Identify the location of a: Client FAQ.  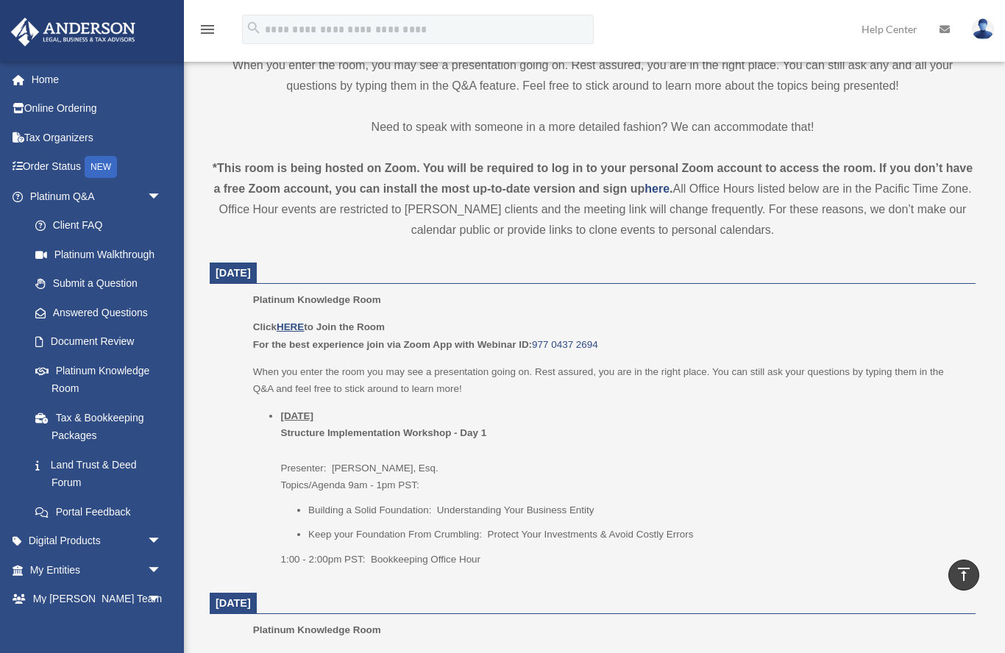
(102, 226).